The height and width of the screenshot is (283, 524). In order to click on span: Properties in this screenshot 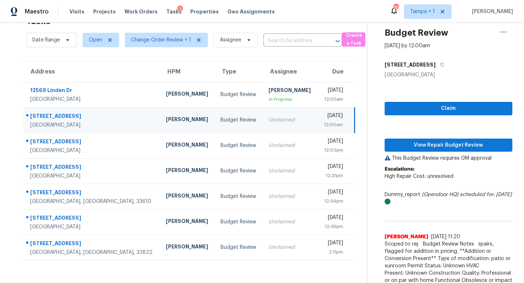, I will do `click(205, 12)`.